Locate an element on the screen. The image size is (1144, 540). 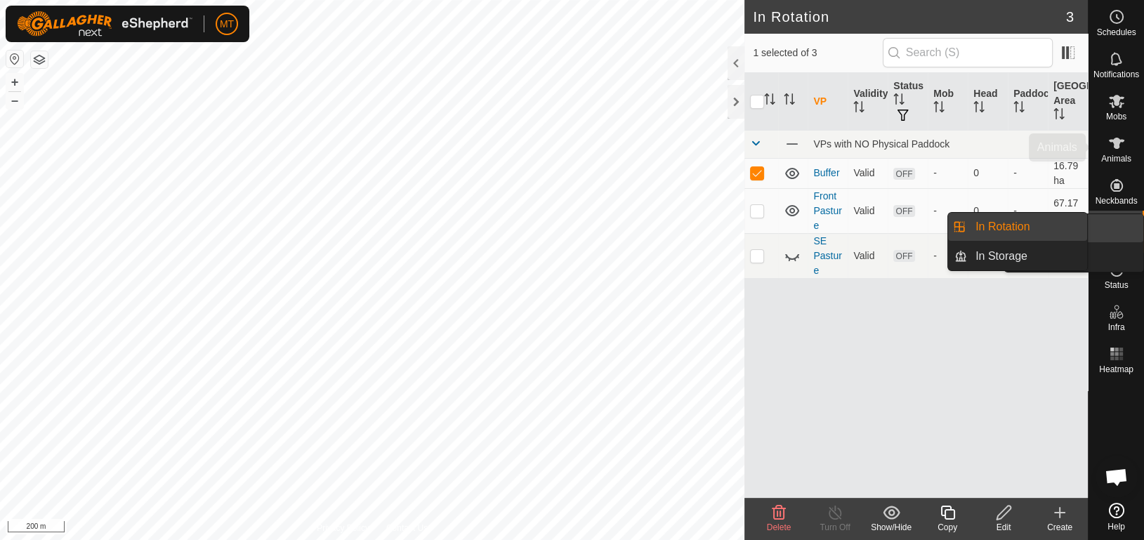
th: Mob is located at coordinates (947, 102).